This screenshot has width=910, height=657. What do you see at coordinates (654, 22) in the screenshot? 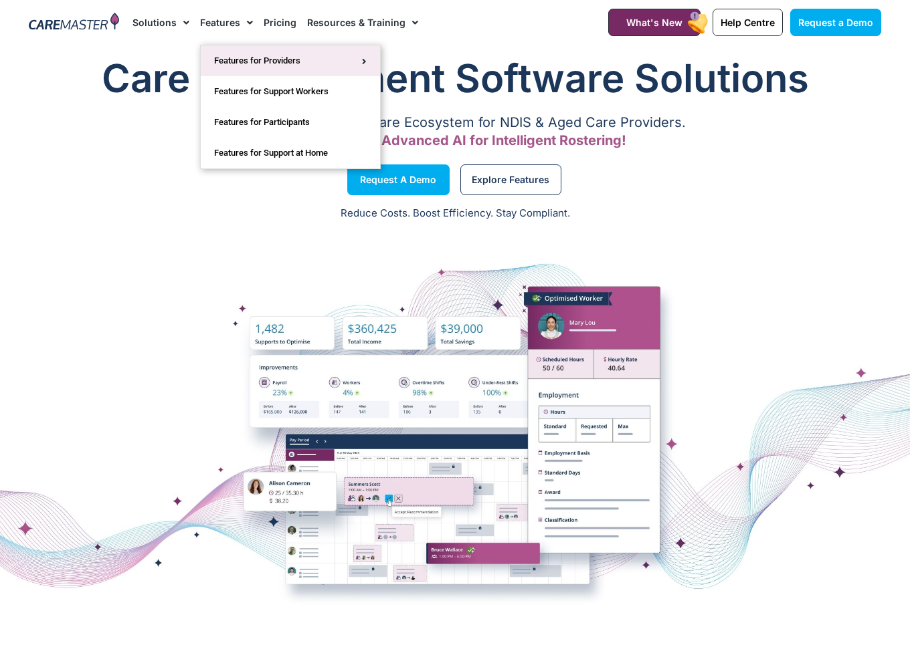
I see `span: What's New` at bounding box center [654, 22].